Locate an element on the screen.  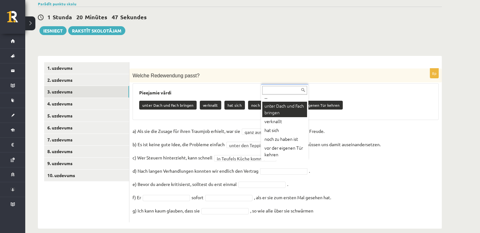
div: hat sich is located at coordinates (285, 130).